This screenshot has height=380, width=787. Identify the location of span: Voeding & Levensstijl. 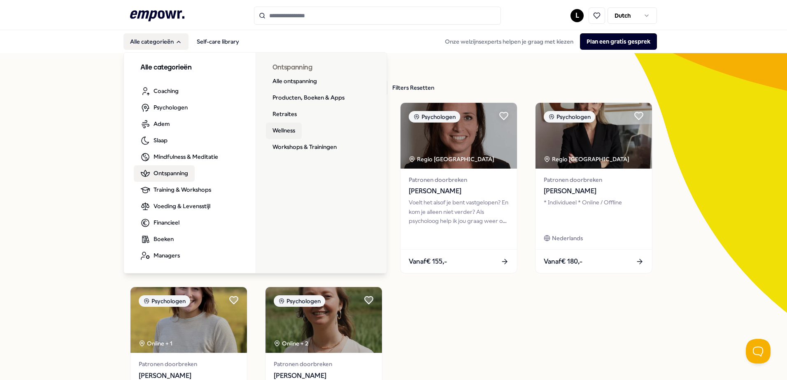
(182, 206).